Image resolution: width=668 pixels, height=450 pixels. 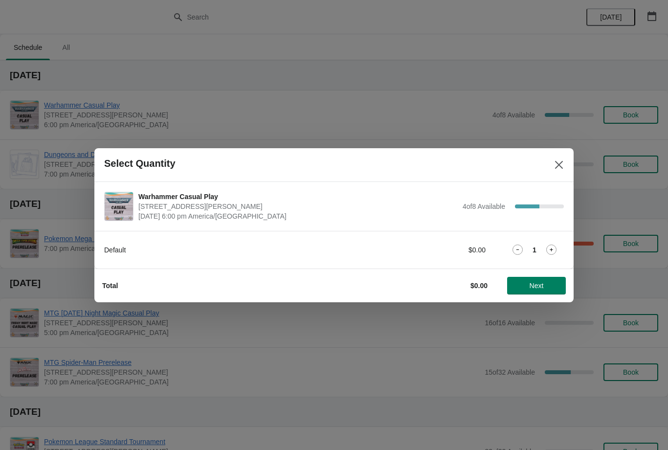 What do you see at coordinates (559, 165) in the screenshot?
I see `button: Close` at bounding box center [559, 165].